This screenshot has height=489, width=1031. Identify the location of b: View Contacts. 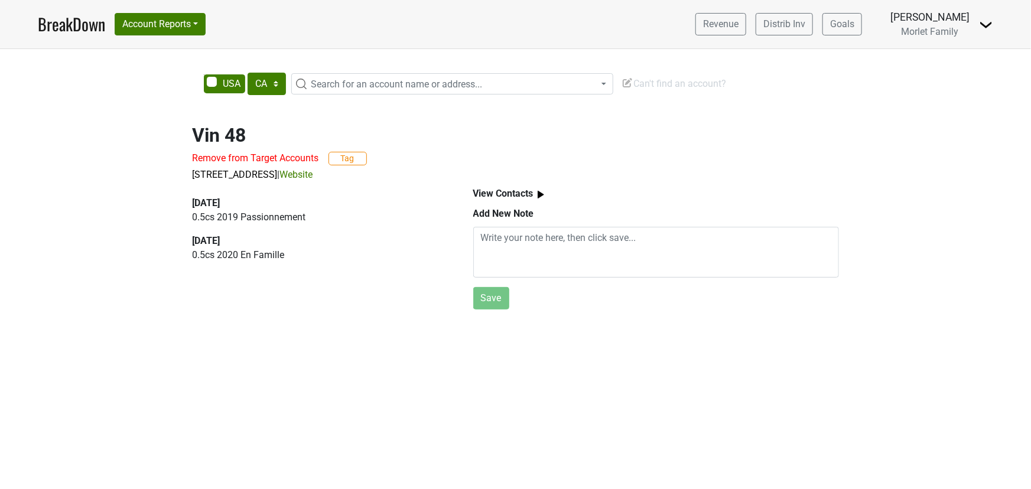
(503, 193).